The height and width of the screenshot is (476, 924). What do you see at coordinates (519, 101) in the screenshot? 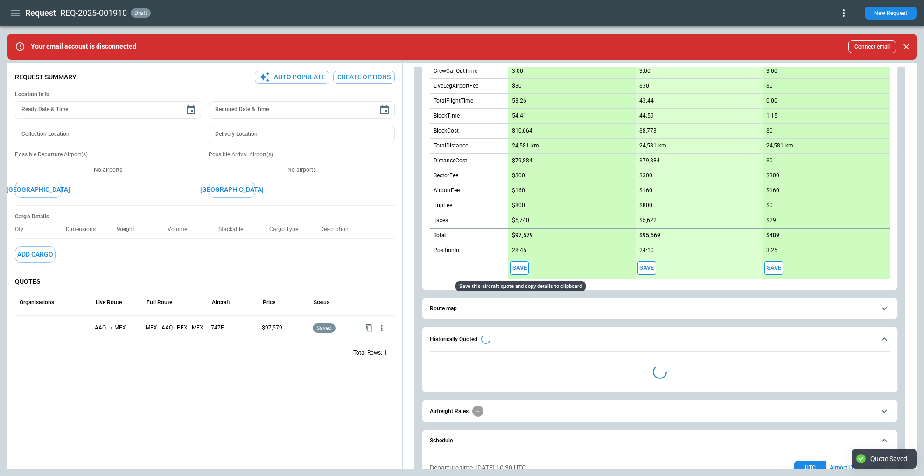
I see `p: 53:26` at bounding box center [519, 101].